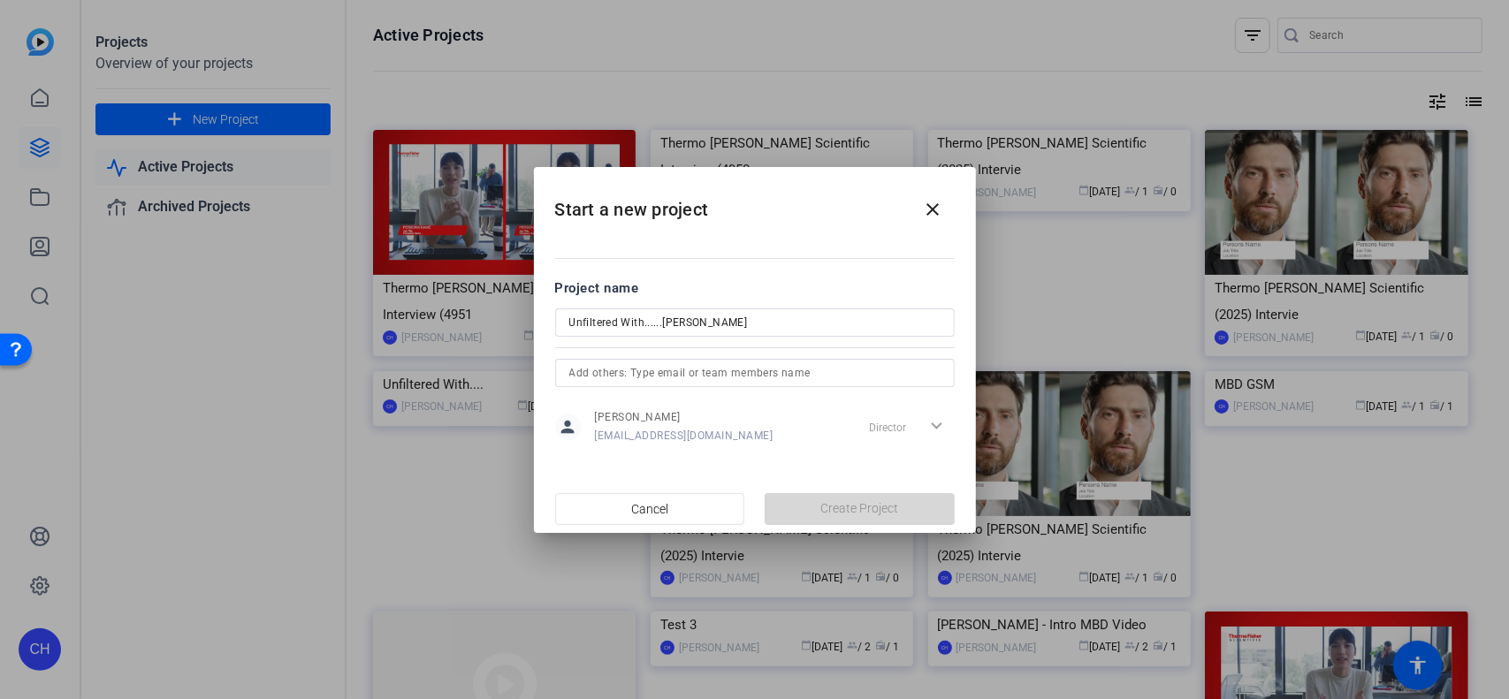 This screenshot has height=699, width=1509. I want to click on div: Project name, so click(755, 288).